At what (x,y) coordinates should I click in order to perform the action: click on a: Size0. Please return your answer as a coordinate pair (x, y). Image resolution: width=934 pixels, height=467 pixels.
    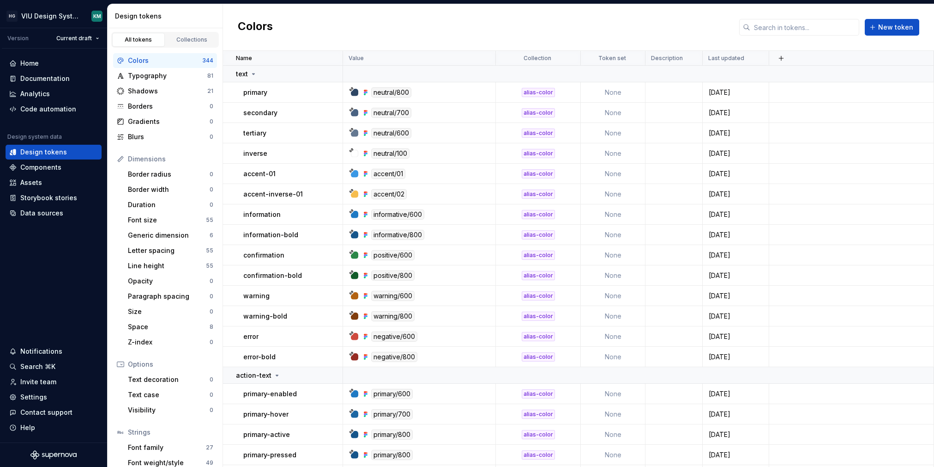
    Looking at the image, I should click on (170, 311).